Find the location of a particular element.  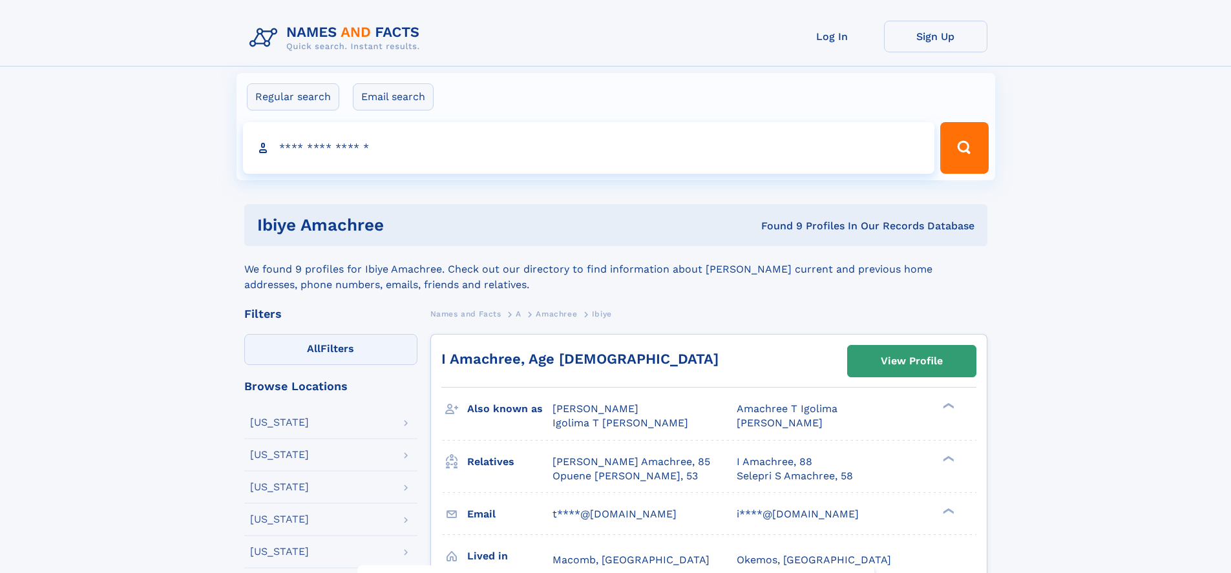

img: Logo Names and Facts is located at coordinates (337, 38).